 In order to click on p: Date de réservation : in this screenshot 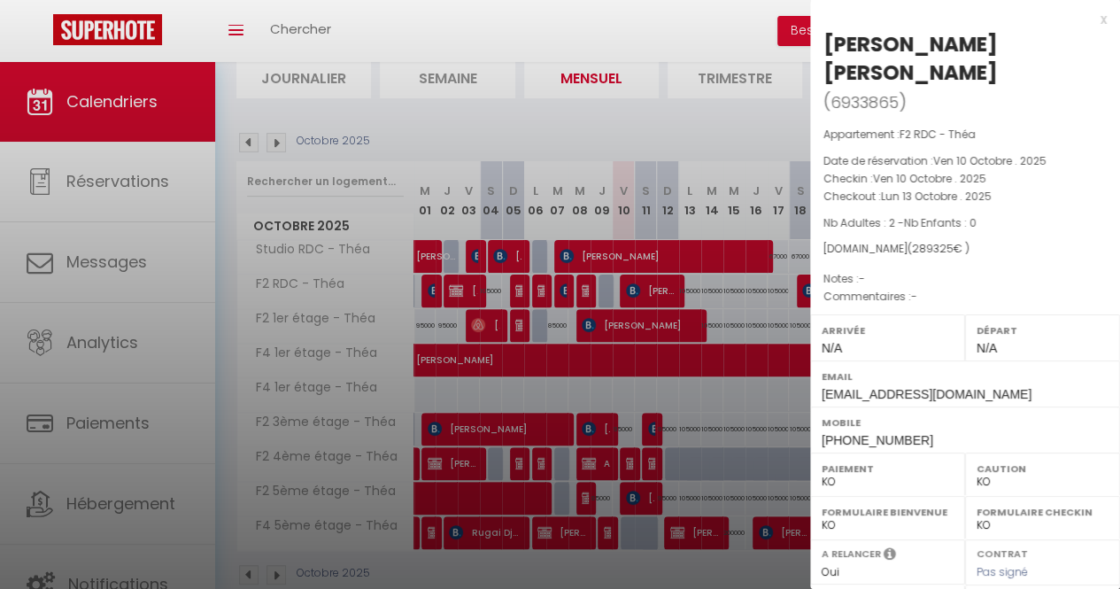, I will do `click(965, 161)`.